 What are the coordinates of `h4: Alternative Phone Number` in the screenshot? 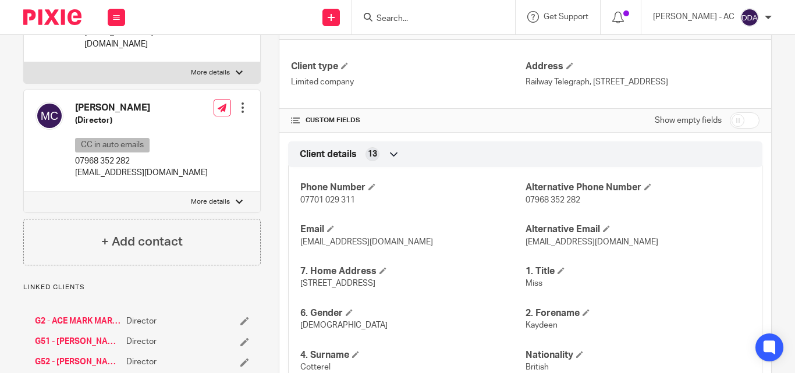 It's located at (637, 187).